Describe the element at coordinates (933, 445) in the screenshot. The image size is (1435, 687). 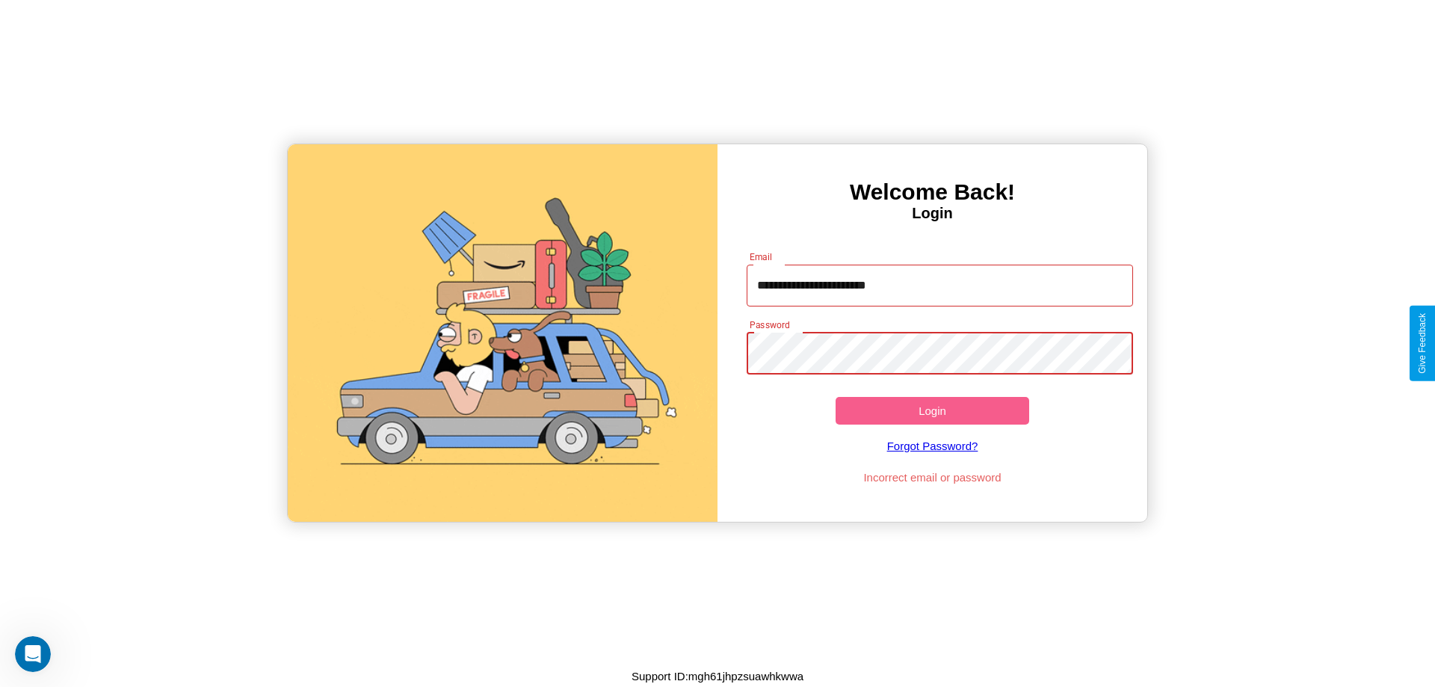
I see `a: Forgot Password?` at that location.